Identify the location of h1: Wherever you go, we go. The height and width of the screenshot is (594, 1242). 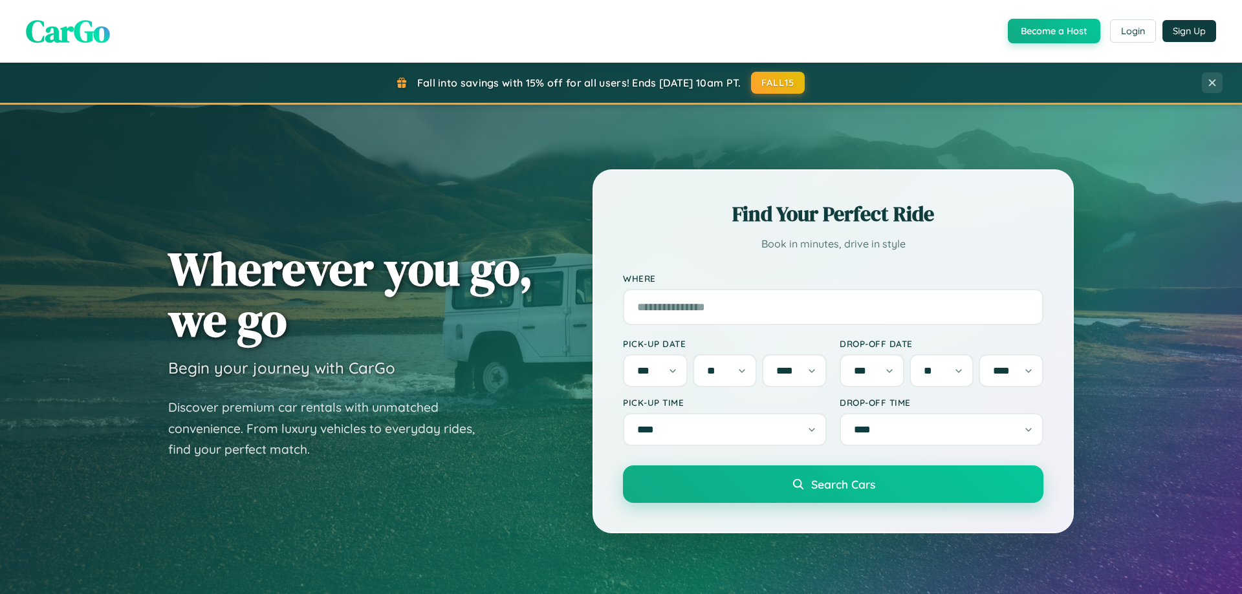
(351, 294).